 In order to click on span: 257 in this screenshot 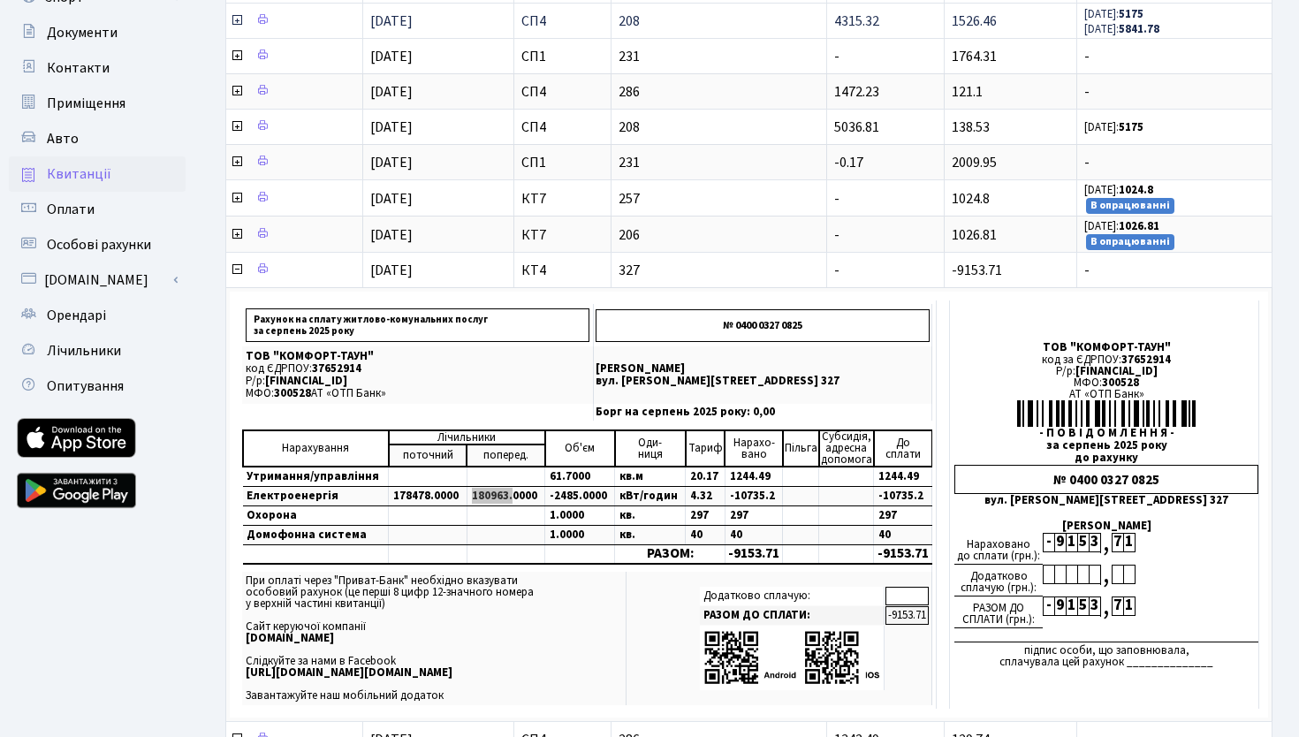, I will do `click(718, 199)`.